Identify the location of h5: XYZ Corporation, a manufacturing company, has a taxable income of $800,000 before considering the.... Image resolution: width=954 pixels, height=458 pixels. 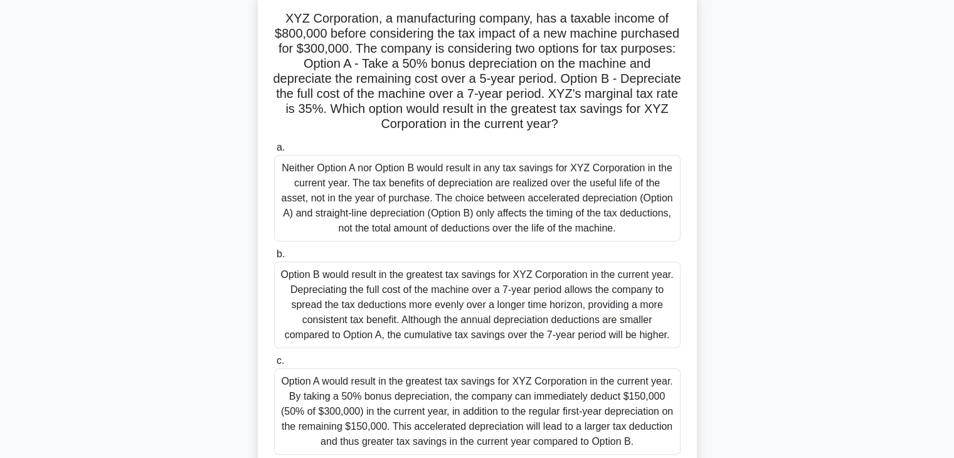
(477, 71).